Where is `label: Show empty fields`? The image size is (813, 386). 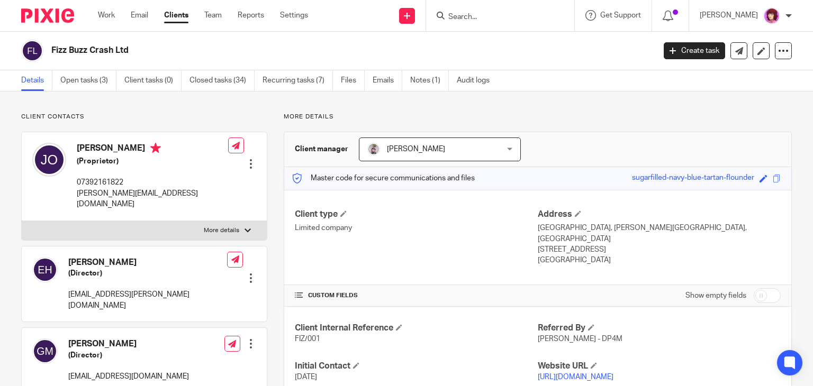 label: Show empty fields is located at coordinates (715, 296).